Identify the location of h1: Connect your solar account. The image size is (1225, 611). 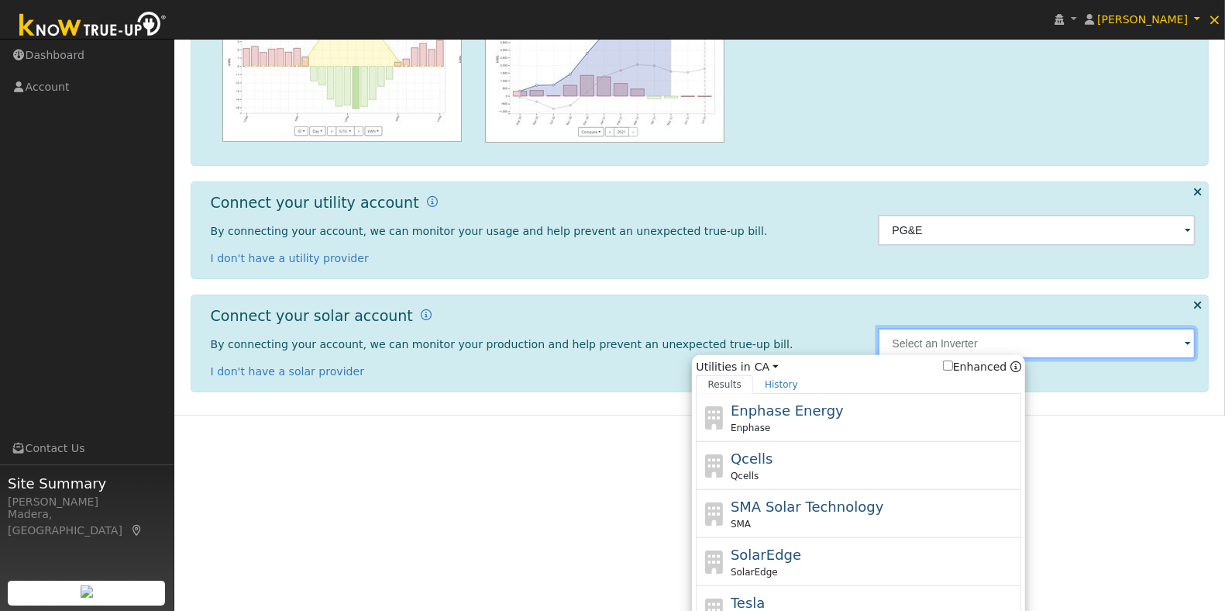
(312, 315).